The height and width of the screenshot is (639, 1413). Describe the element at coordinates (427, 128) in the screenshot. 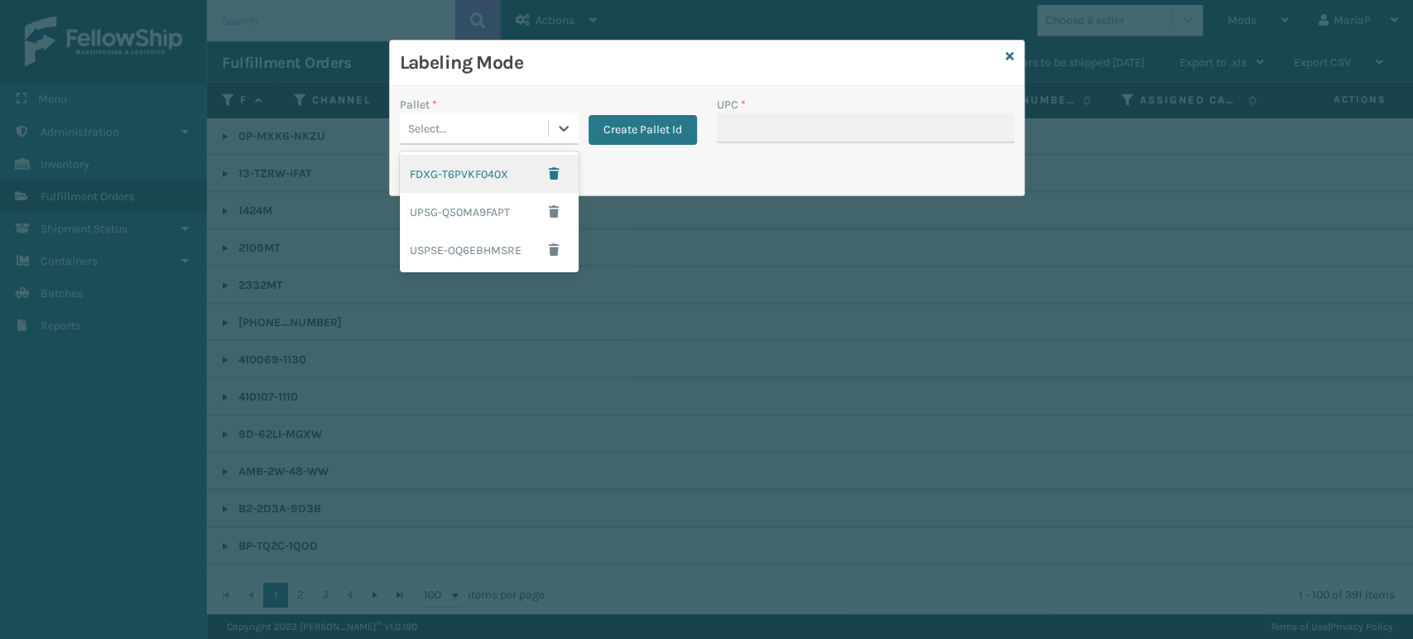

I see `div: Select...` at that location.